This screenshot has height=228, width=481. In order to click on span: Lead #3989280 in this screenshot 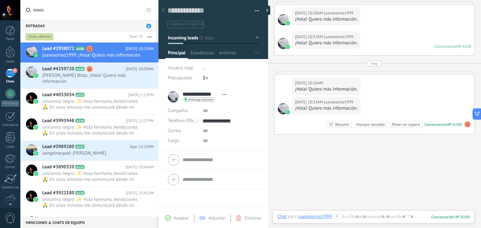, I will do `click(58, 147)`.